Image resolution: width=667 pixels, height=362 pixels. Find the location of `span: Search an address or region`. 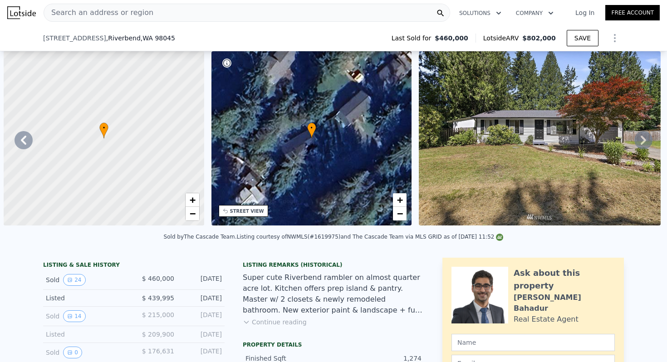

span: Search an address or region is located at coordinates (98, 13).